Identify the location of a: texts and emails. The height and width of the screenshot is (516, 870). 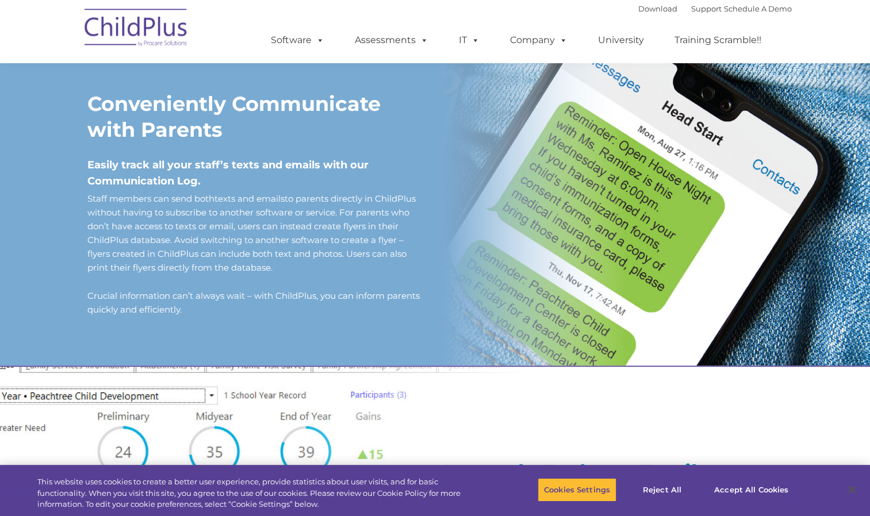
(250, 198).